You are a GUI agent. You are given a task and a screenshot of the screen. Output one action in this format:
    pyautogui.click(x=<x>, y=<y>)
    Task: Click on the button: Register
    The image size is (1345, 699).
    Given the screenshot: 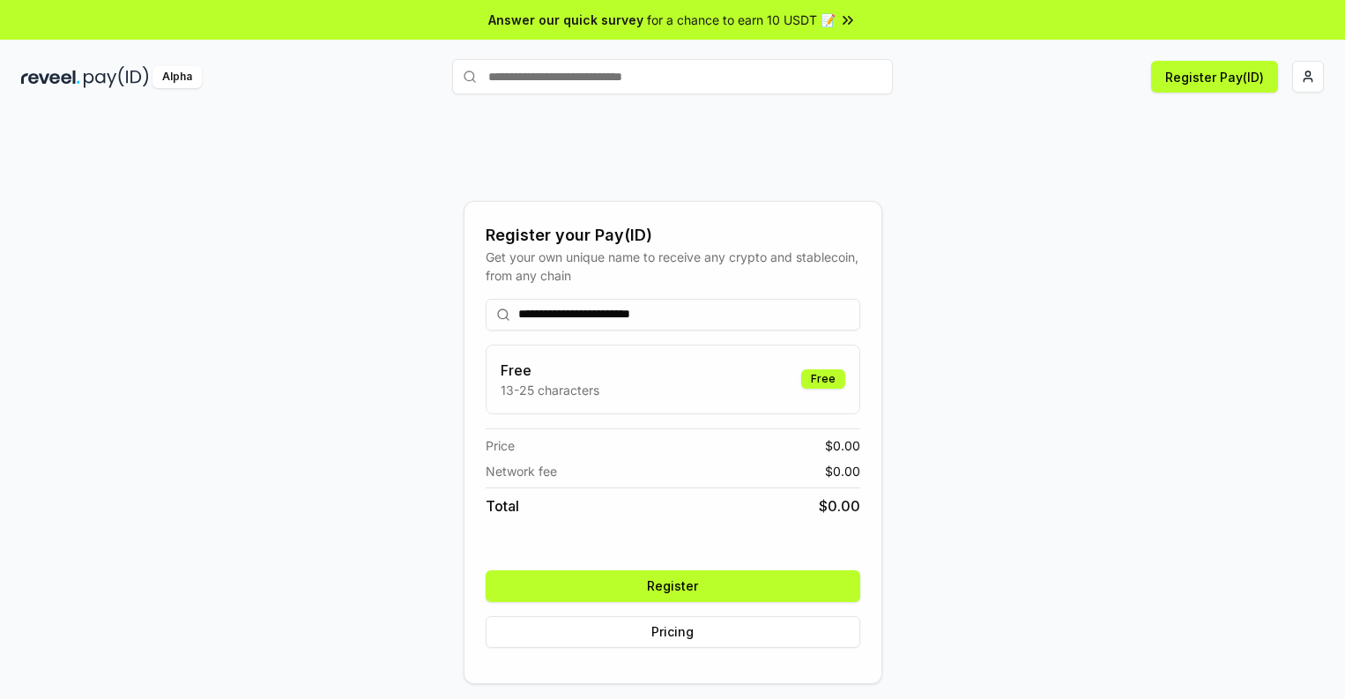 What is the action you would take?
    pyautogui.click(x=672, y=586)
    